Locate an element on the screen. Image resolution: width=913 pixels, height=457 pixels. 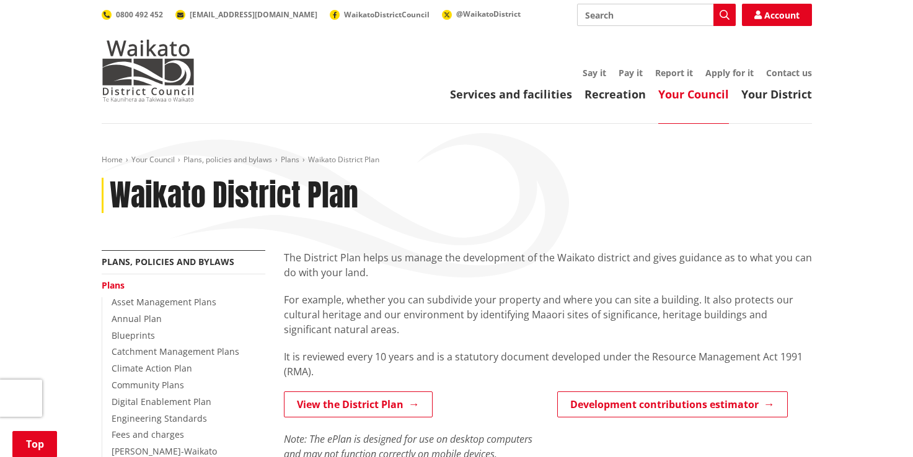
p: The District Plan helps us manage the development of the Waikato district and gives guidance as t... is located at coordinates (548, 265).